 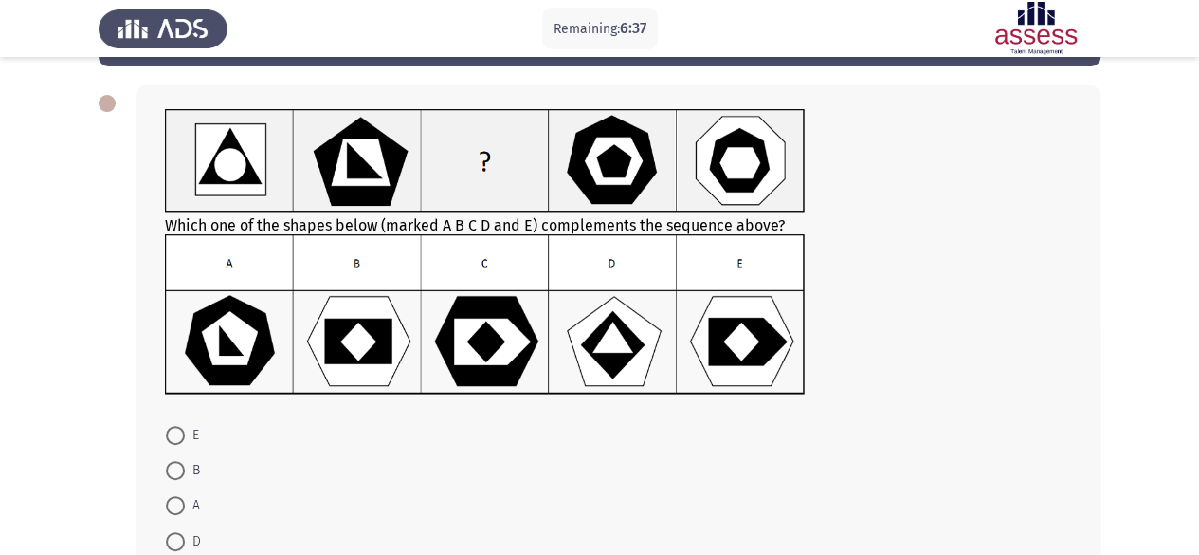 What do you see at coordinates (1036, 28) in the screenshot?
I see `img: Assessment logo of ASSESS Focus 4 Module Assessment (EN/AR) (Basic - IB)` at bounding box center [1036, 28].